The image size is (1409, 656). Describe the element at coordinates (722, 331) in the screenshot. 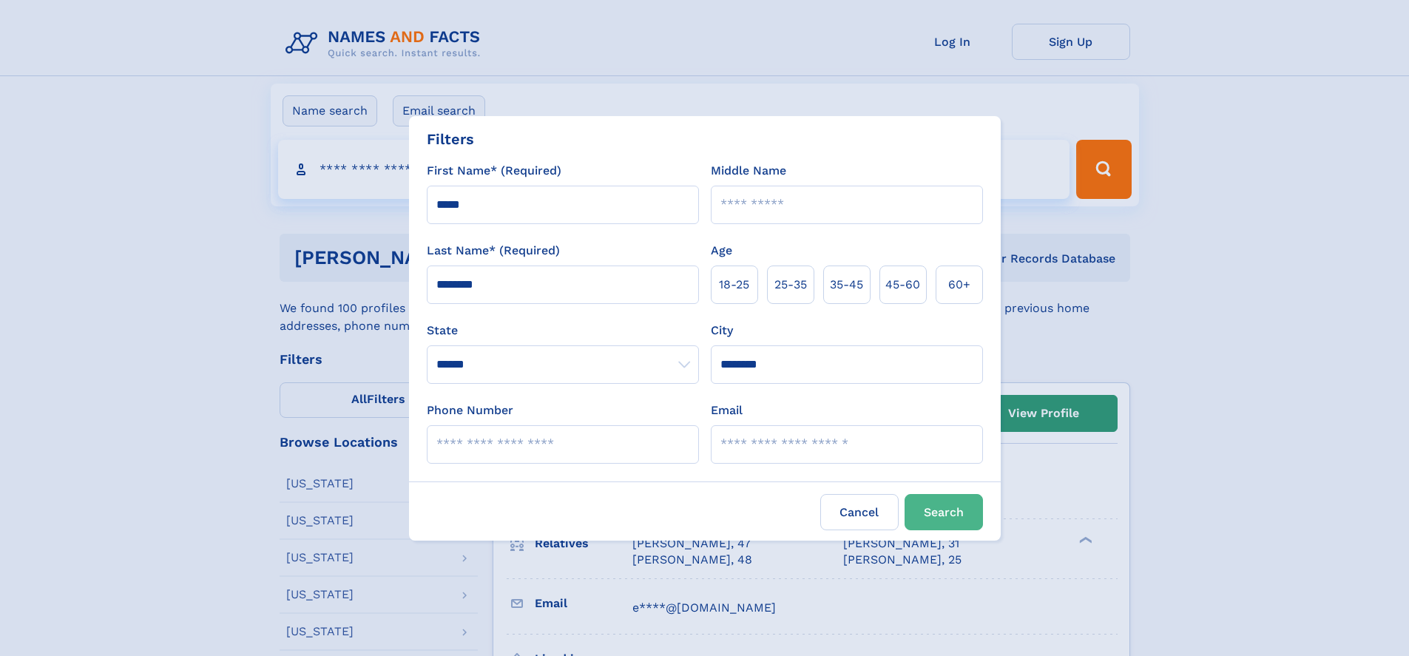

I see `label: City` at that location.